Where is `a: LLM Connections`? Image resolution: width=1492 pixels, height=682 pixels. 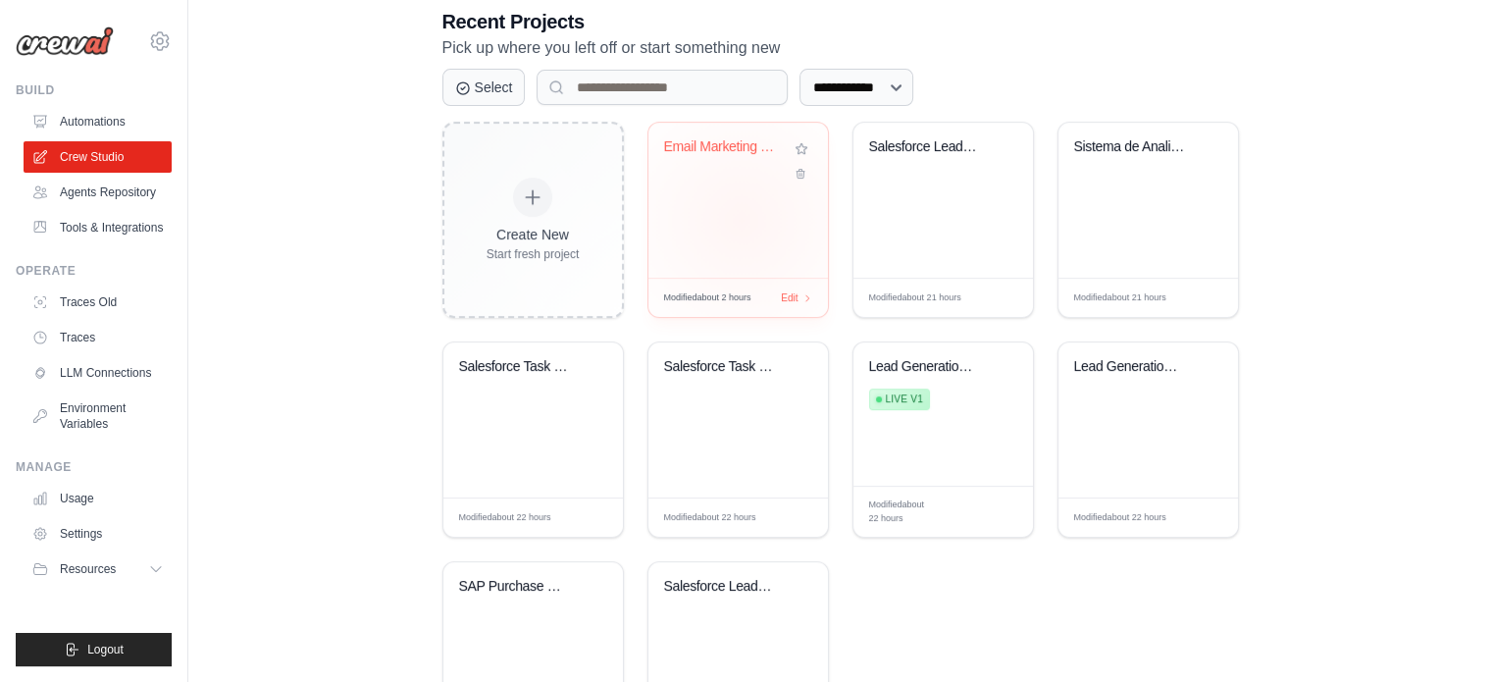
a: LLM Connections is located at coordinates (97, 373).